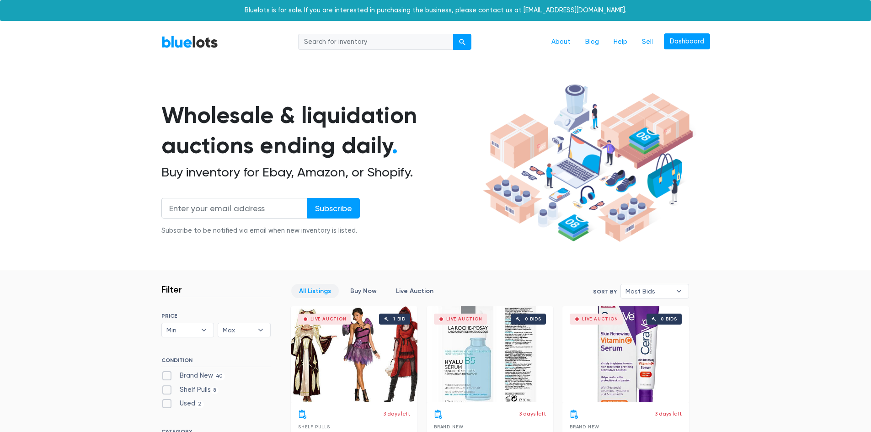 Image resolution: width=871 pixels, height=432 pixels. Describe the element at coordinates (620, 42) in the screenshot. I see `a: Help` at that location.